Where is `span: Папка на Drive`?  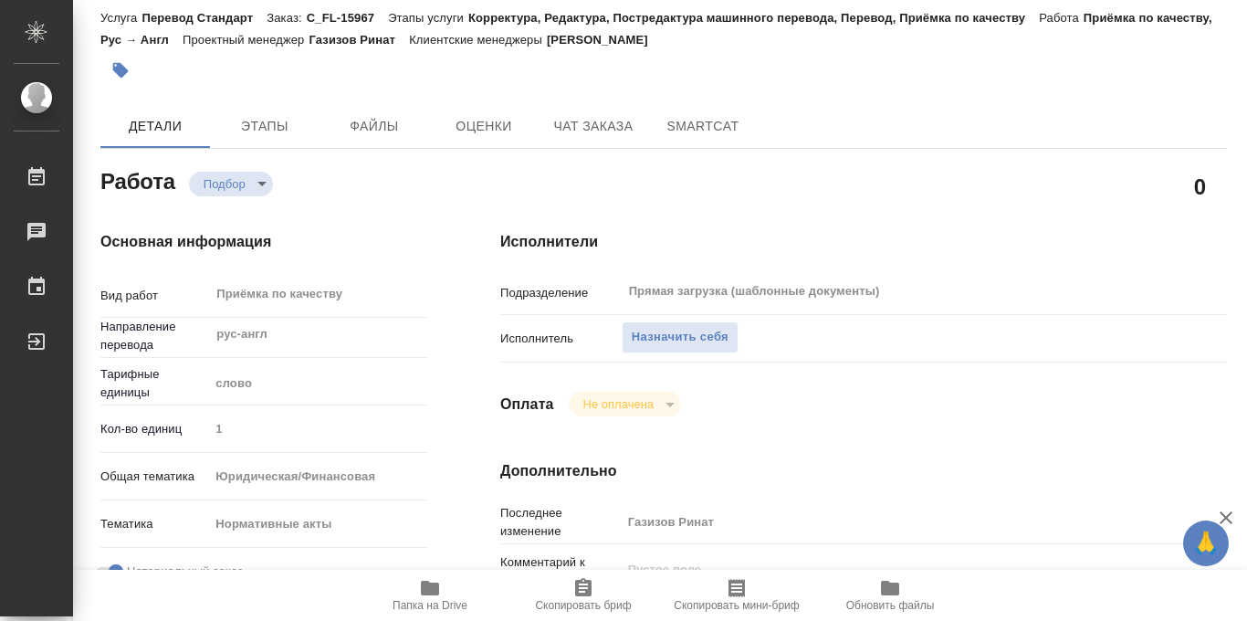
span: Папка на Drive is located at coordinates (430, 605).